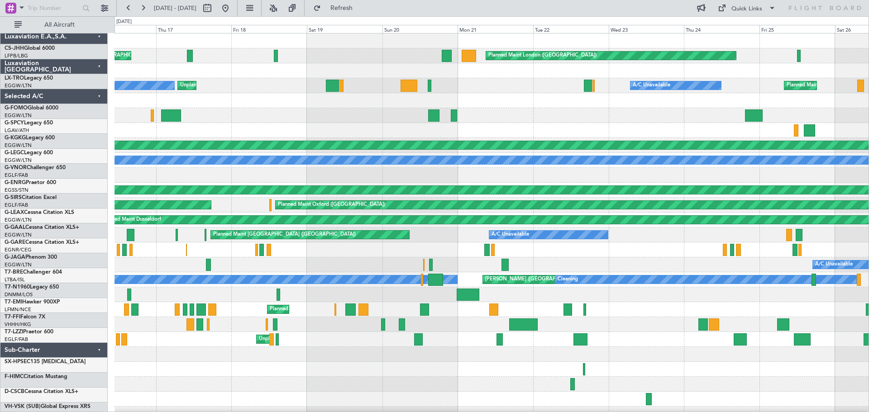 This screenshot has width=869, height=412. What do you see at coordinates (14, 48) in the screenshot?
I see `span: CS-JHH` at bounding box center [14, 48].